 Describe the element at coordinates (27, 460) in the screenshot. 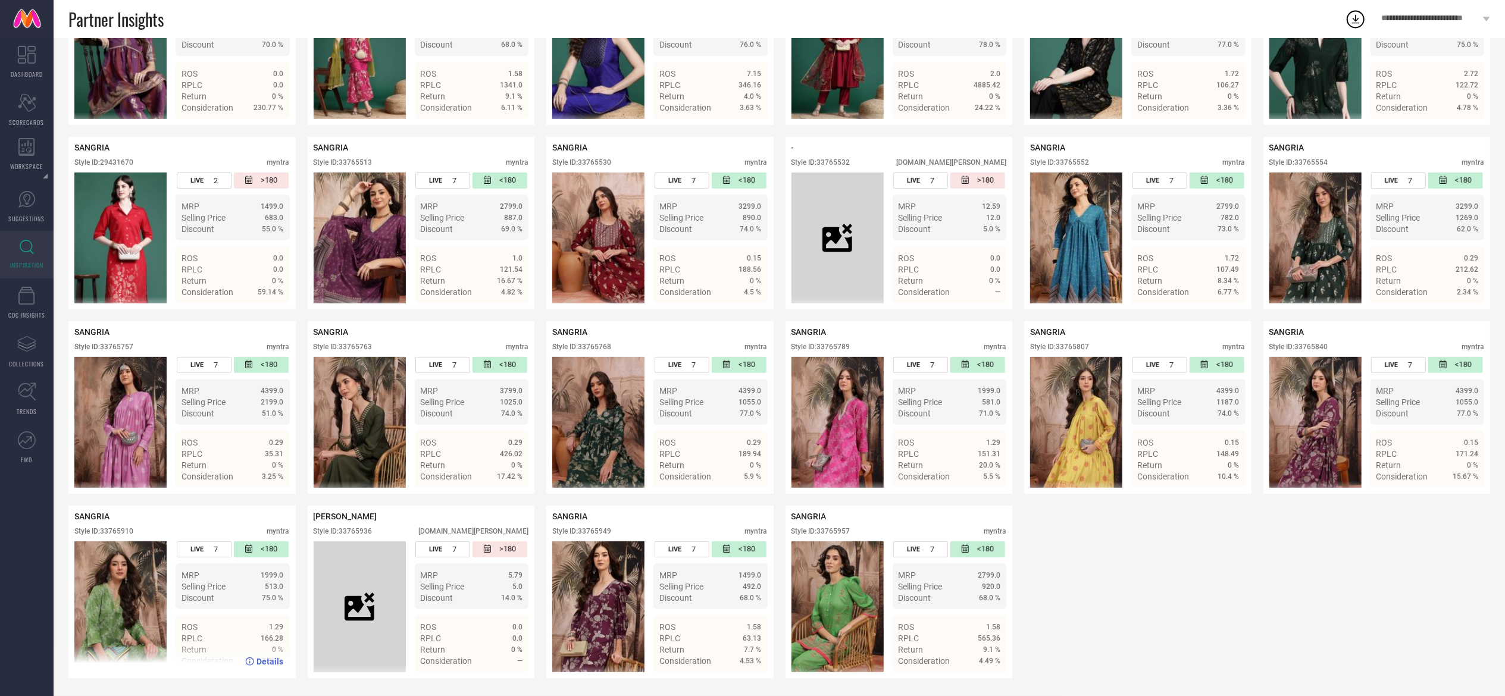

I see `span: FWD` at that location.